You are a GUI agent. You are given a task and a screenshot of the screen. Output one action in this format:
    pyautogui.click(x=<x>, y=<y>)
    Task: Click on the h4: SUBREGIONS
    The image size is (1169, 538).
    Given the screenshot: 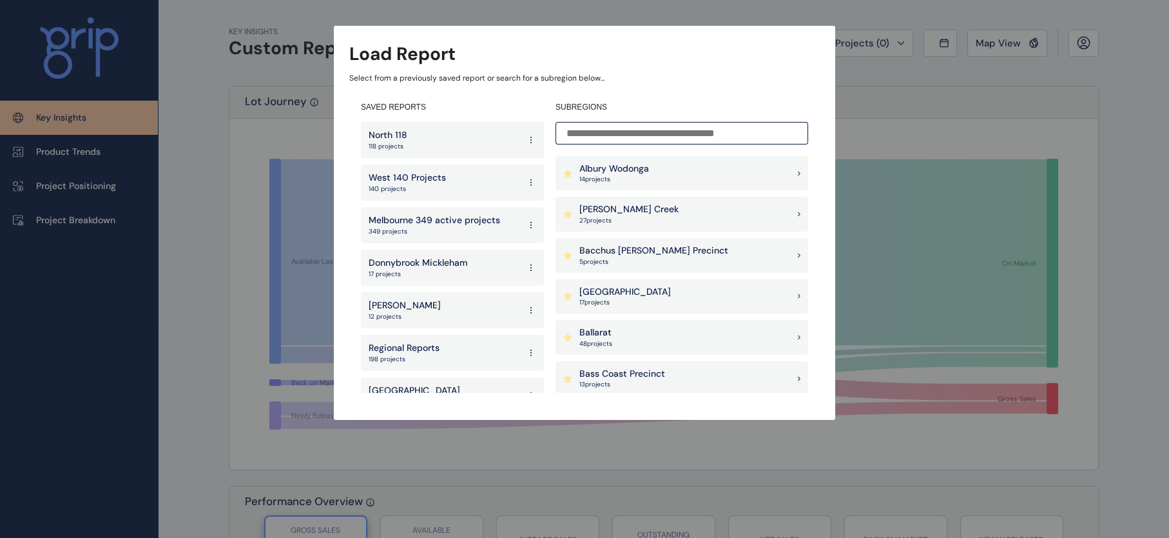 What is the action you would take?
    pyautogui.click(x=682, y=107)
    